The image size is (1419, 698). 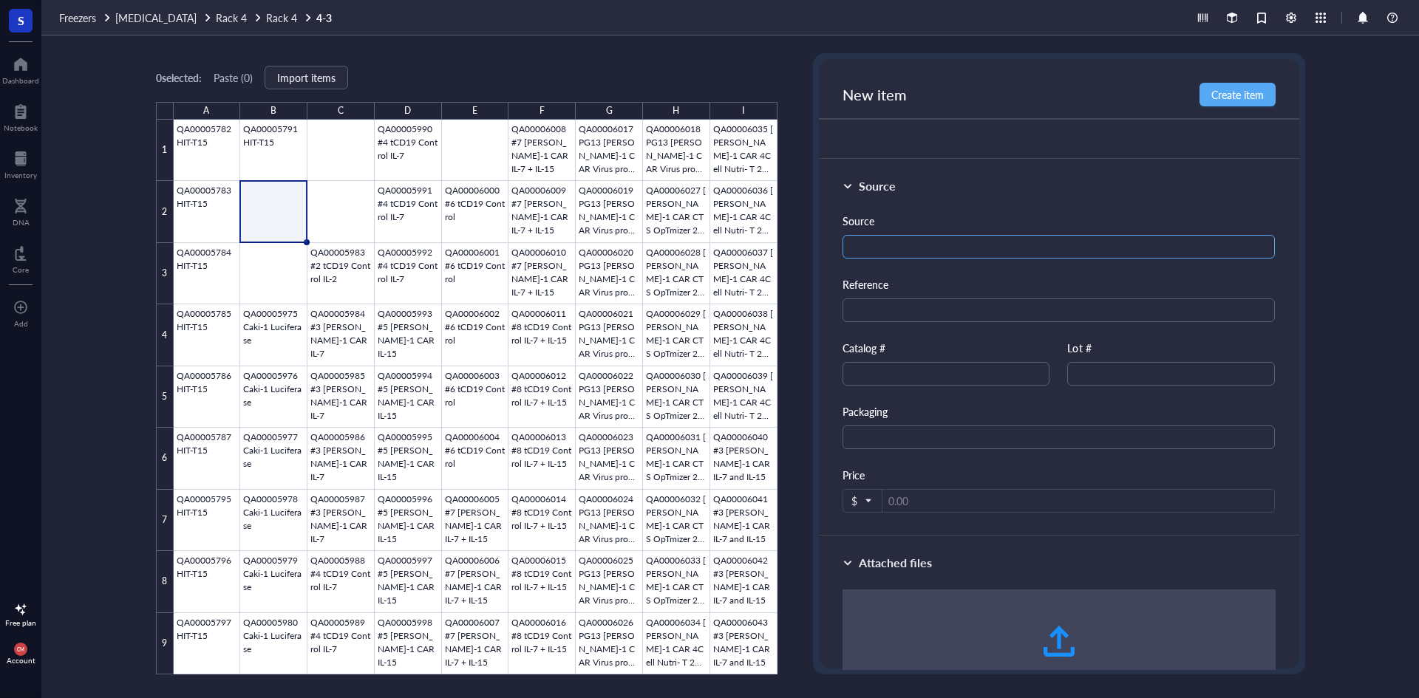 What do you see at coordinates (21, 211) in the screenshot?
I see `a: DNA` at bounding box center [21, 211].